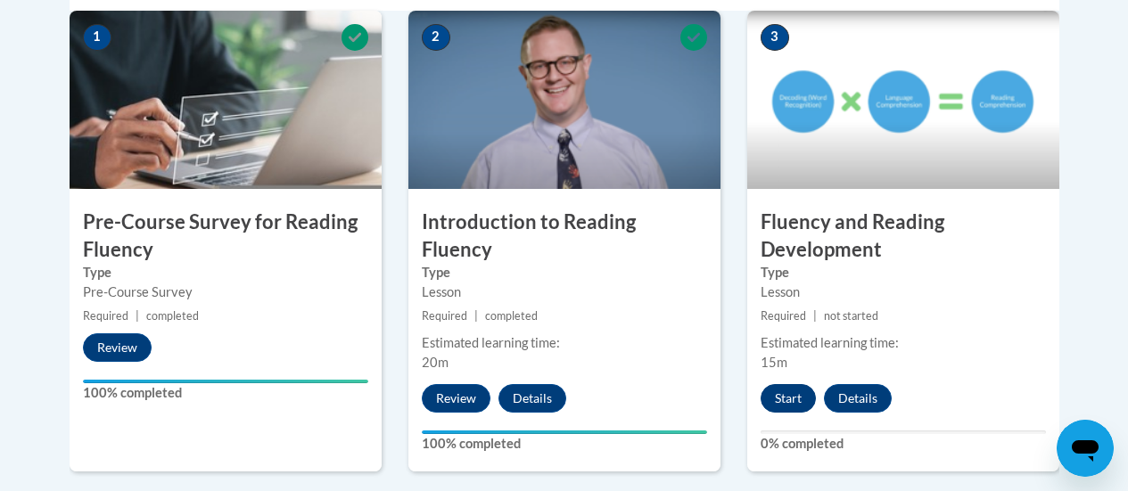 This screenshot has height=491, width=1128. What do you see at coordinates (226, 236) in the screenshot?
I see `h3: Pre-Course Survey for Reading Fluency` at bounding box center [226, 236].